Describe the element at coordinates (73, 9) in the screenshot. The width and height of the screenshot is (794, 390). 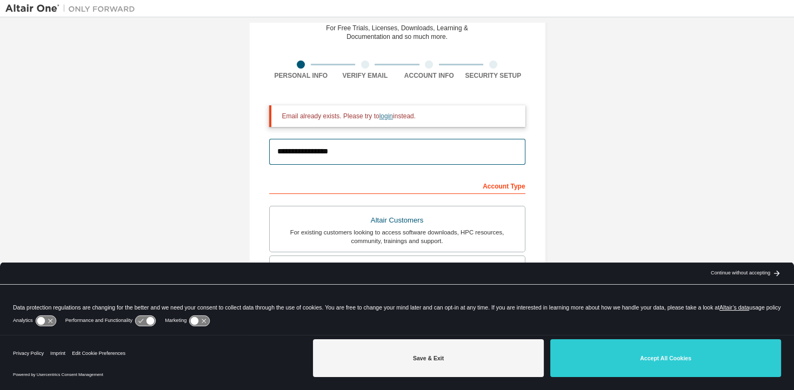
I see `img: Altair One` at that location.